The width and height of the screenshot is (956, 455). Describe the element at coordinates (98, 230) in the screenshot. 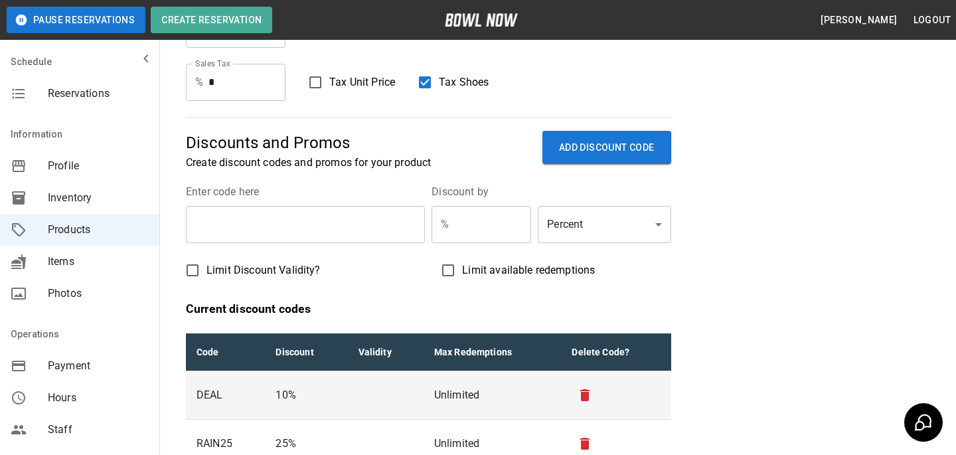

I see `span: Products` at that location.